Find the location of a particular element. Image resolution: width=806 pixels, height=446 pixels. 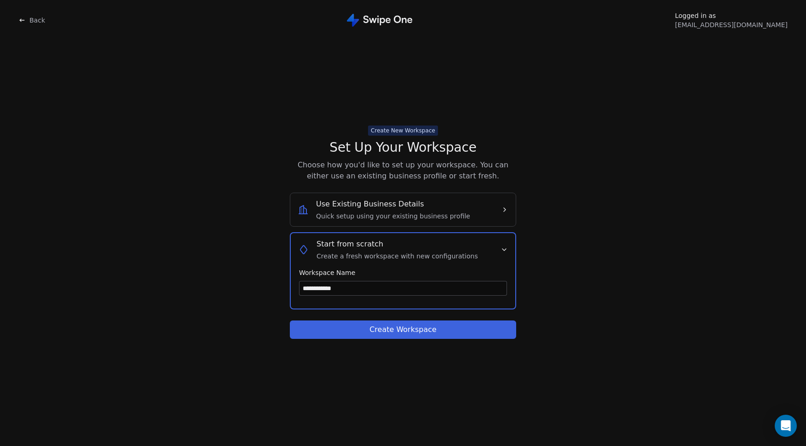

button: Start from scratchCreate a fresh workspace with new configurations is located at coordinates (403, 250).